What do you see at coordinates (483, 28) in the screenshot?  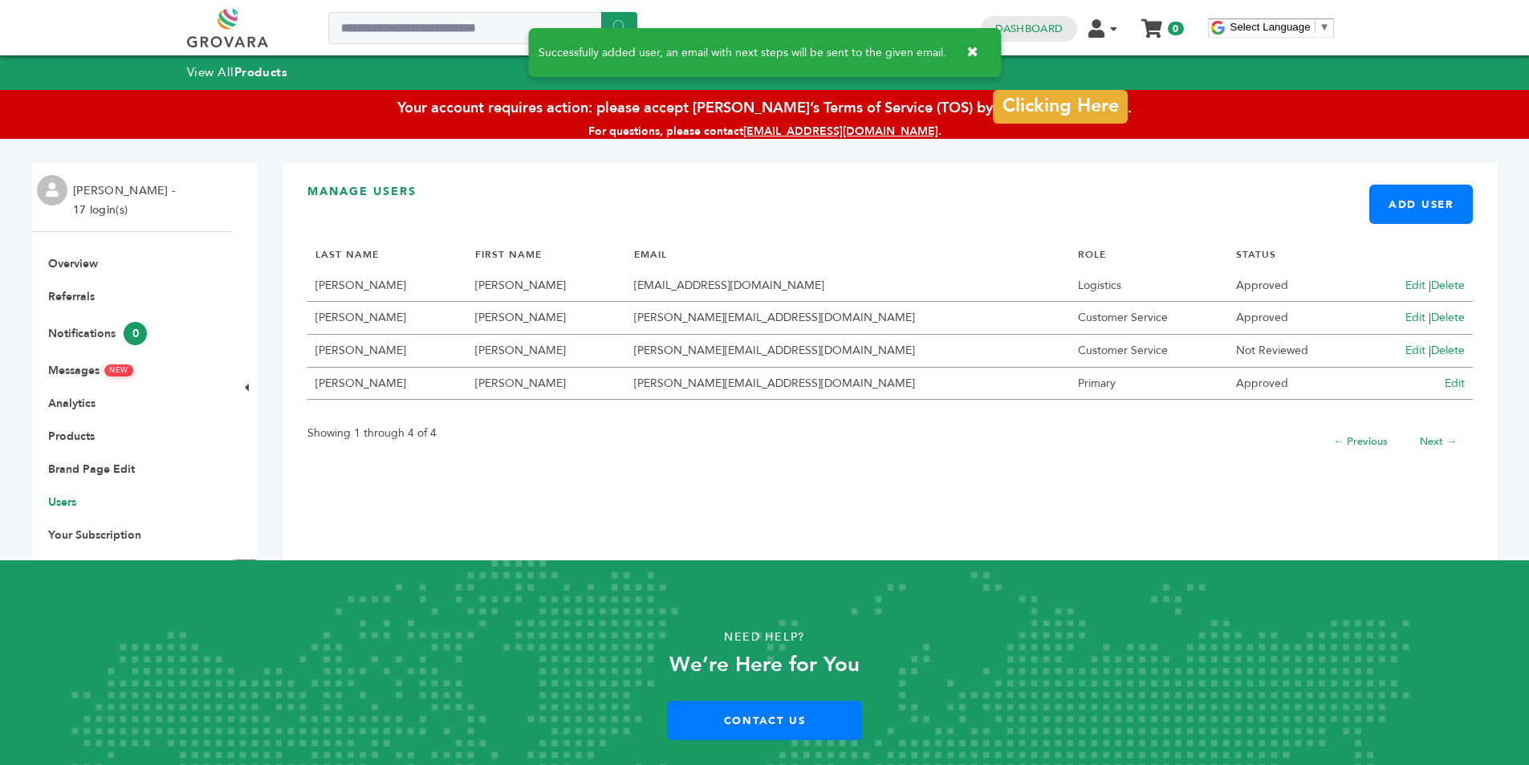 I see `input: Search a product or brand...` at bounding box center [483, 28].